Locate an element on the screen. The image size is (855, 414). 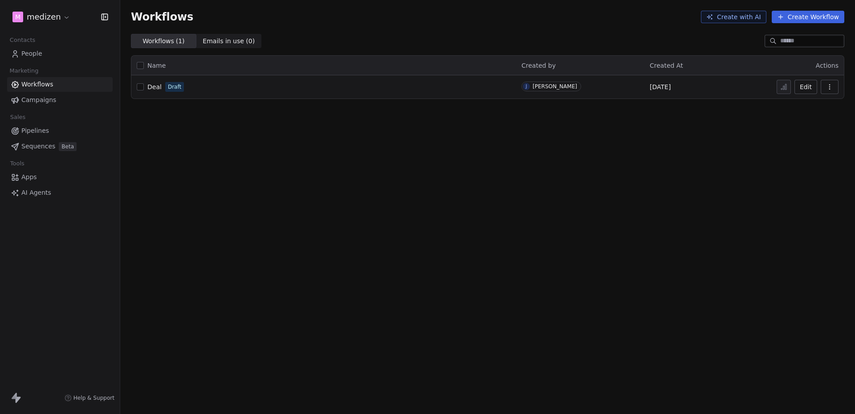
span: Deal is located at coordinates (155, 87).